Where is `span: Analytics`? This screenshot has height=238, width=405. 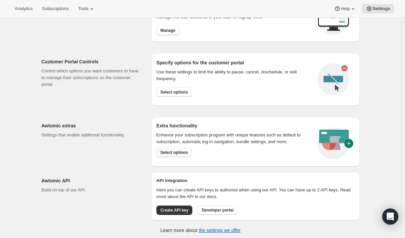
span: Analytics is located at coordinates (23, 9).